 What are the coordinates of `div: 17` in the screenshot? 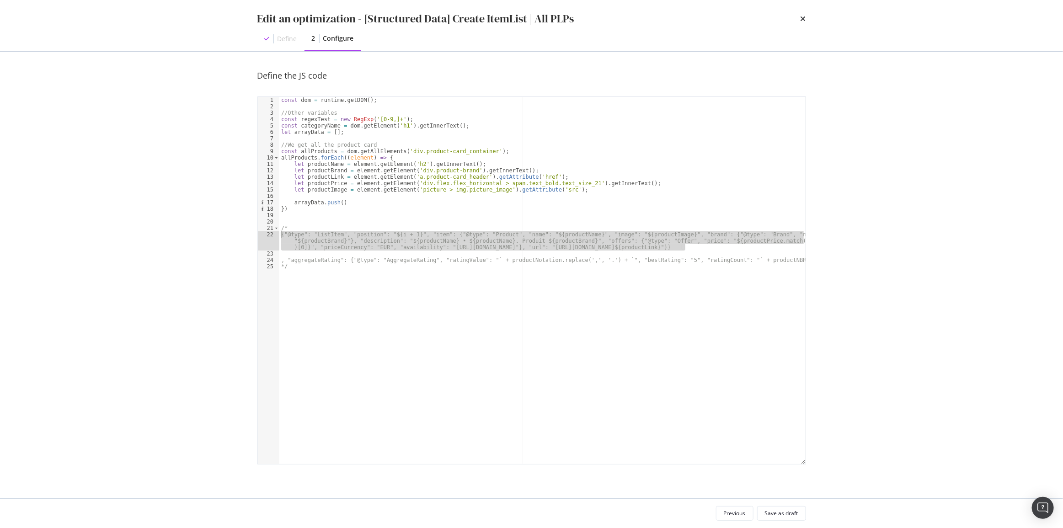 It's located at (268, 202).